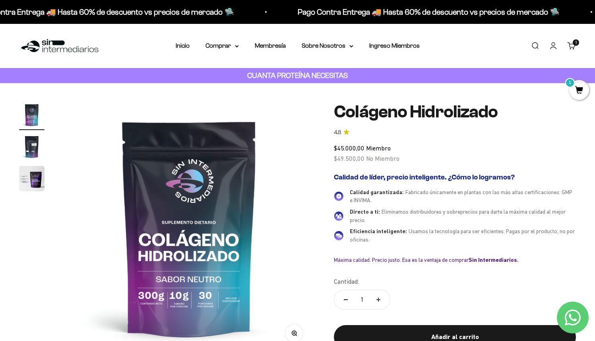 The width and height of the screenshot is (595, 341). What do you see at coordinates (461, 196) in the screenshot?
I see `span: Fabricado únicamente en plantas con las más altas certificaciones: GMP e INVIMA.` at bounding box center [461, 196].